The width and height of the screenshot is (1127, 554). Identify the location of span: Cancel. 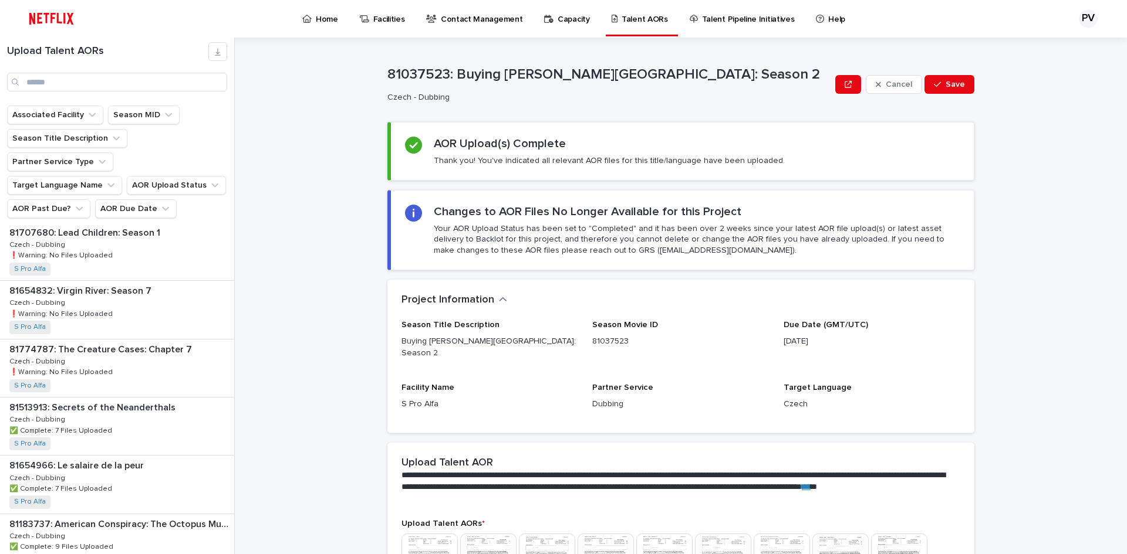
(898, 84).